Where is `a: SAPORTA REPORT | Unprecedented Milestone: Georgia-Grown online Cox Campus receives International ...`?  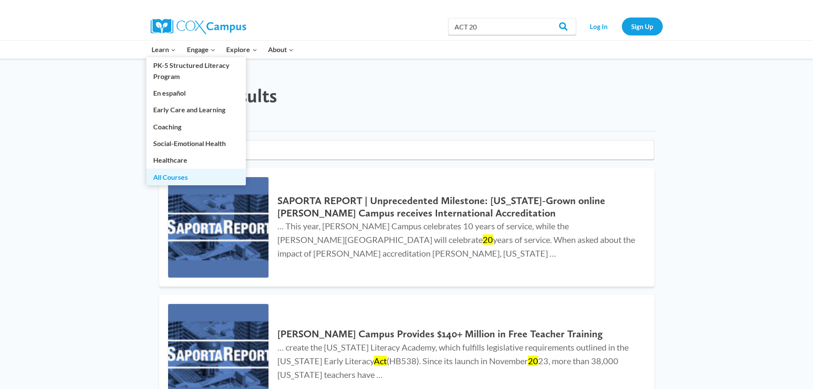 a: SAPORTA REPORT | Unprecedented Milestone: Georgia-Grown online Cox Campus receives International ... is located at coordinates (406, 227).